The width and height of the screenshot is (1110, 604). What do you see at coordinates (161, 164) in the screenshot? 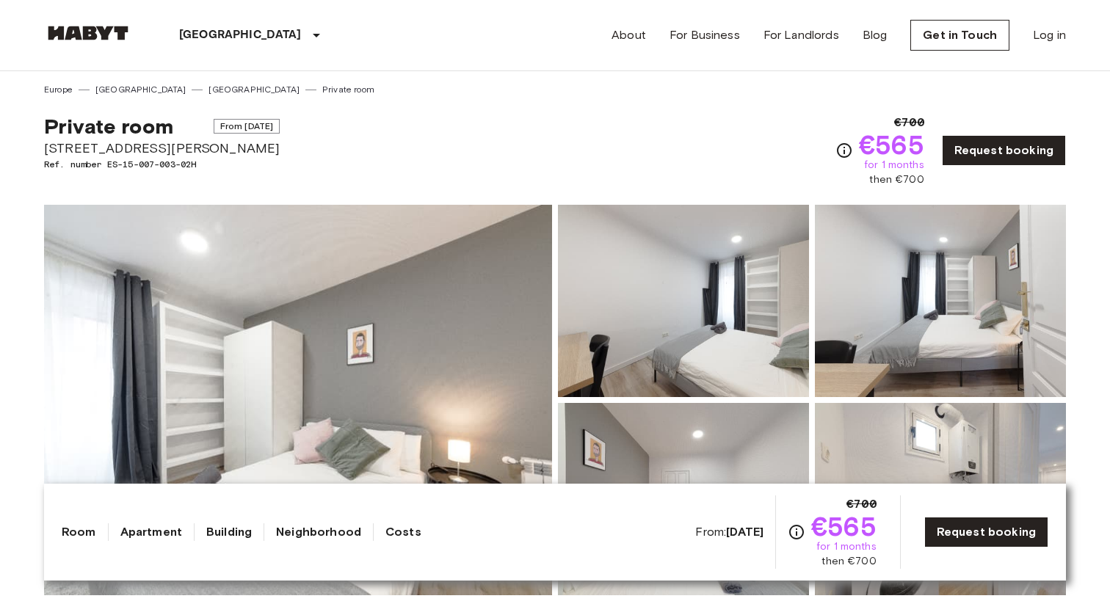
I see `span: Ref. number ES-15-007-003-02H` at bounding box center [161, 164].